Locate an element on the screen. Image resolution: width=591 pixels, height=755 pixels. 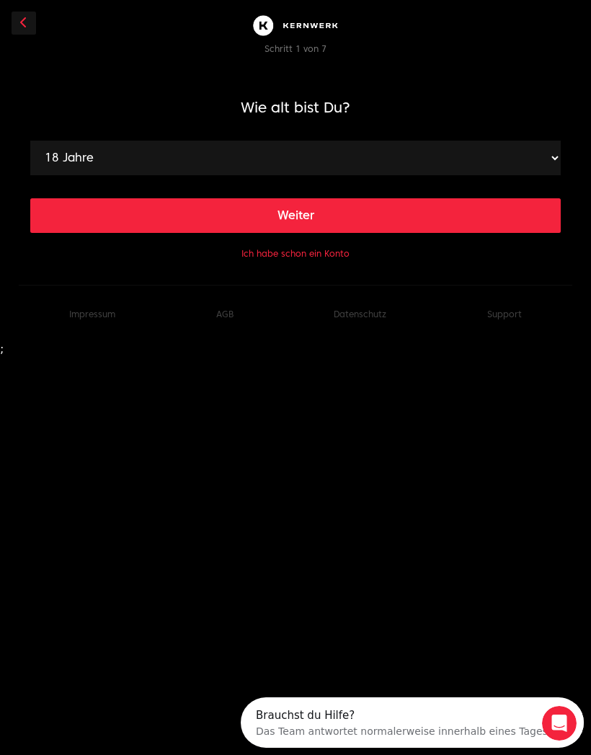
h1: Wie alt bist Du? is located at coordinates (296, 107).